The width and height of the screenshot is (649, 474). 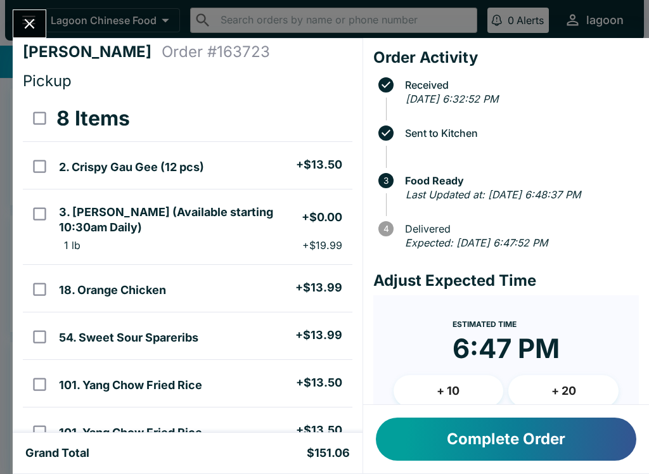 I want to click on h5: Grand Total, so click(x=57, y=453).